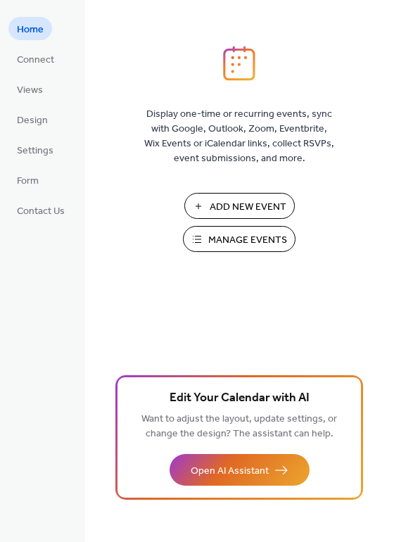 The width and height of the screenshot is (394, 542). What do you see at coordinates (229, 471) in the screenshot?
I see `span: Open AI Assistant` at bounding box center [229, 471].